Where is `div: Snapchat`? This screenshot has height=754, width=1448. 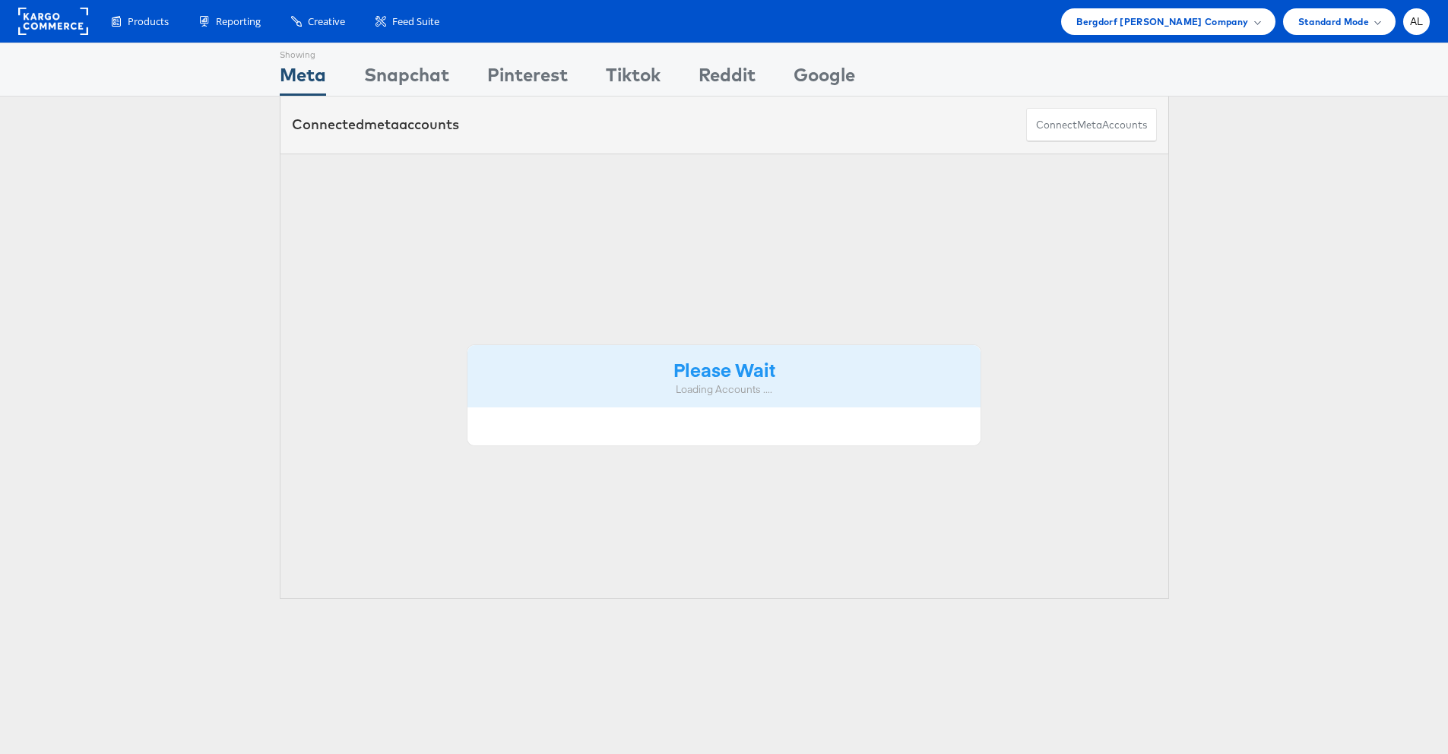
div: Snapchat is located at coordinates (407, 78).